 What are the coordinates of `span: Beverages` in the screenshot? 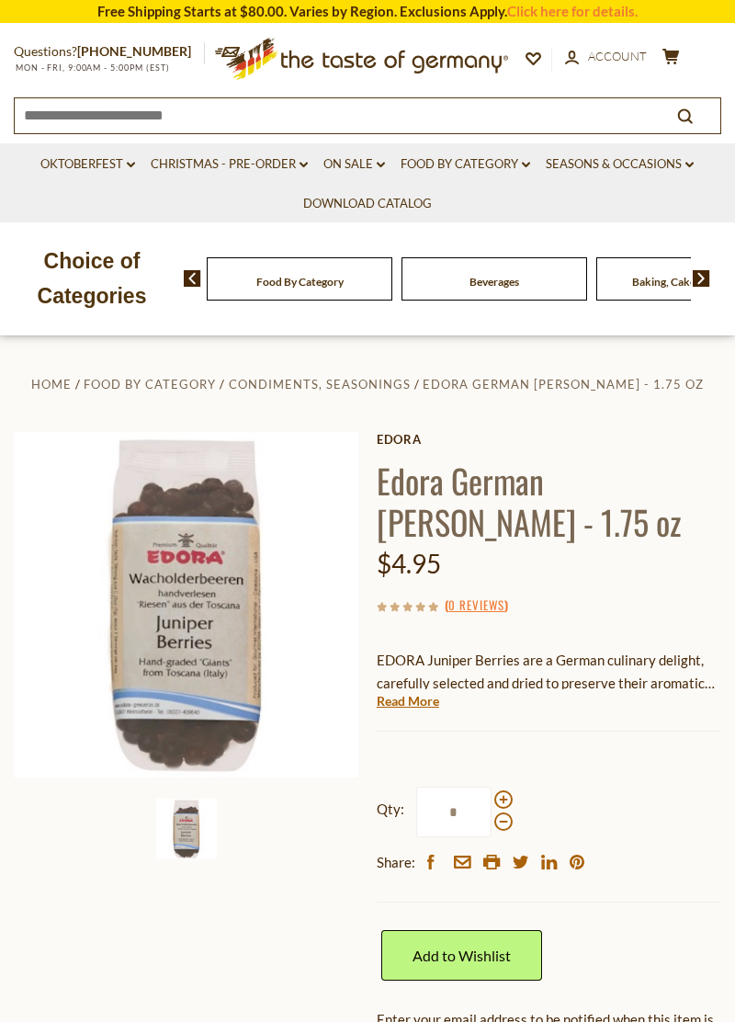 It's located at (494, 281).